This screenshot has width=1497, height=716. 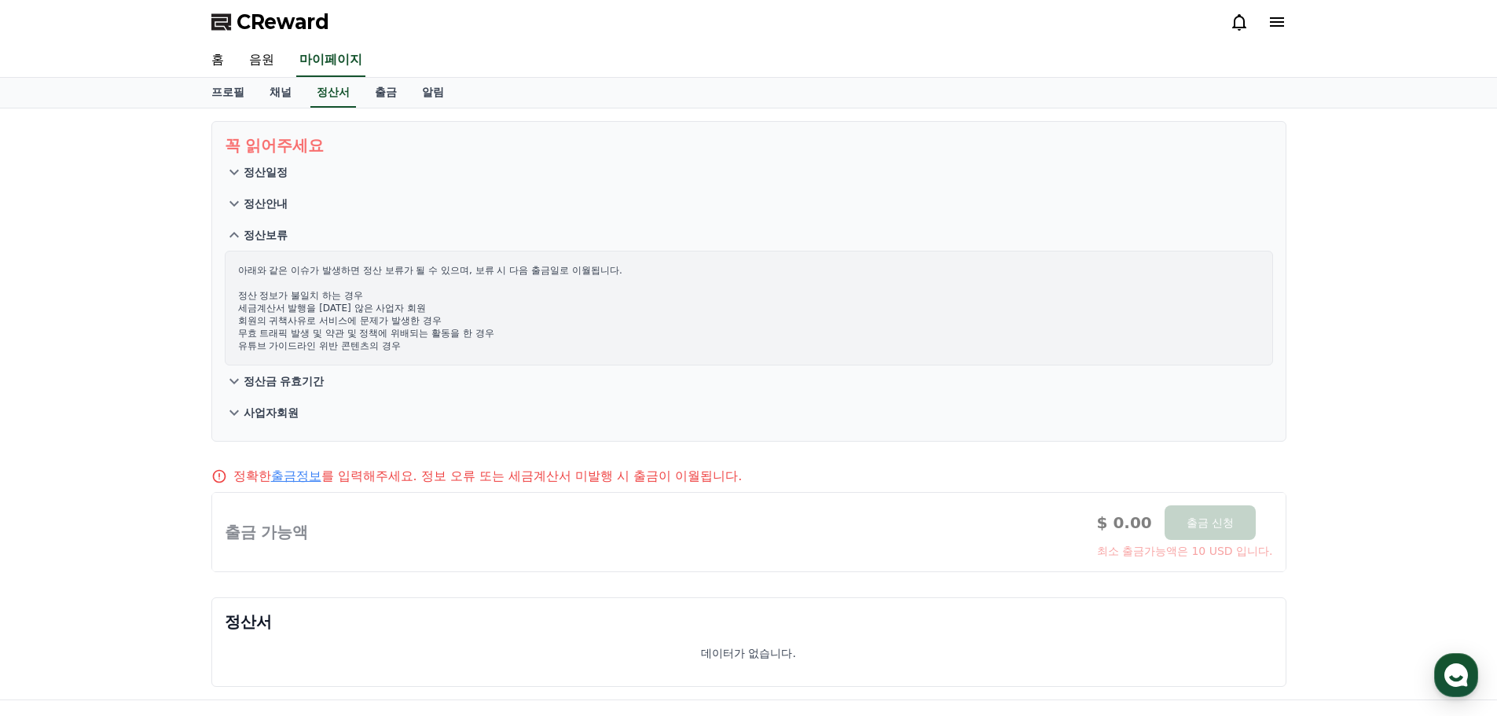 I want to click on span: 설정, so click(x=252, y=528).